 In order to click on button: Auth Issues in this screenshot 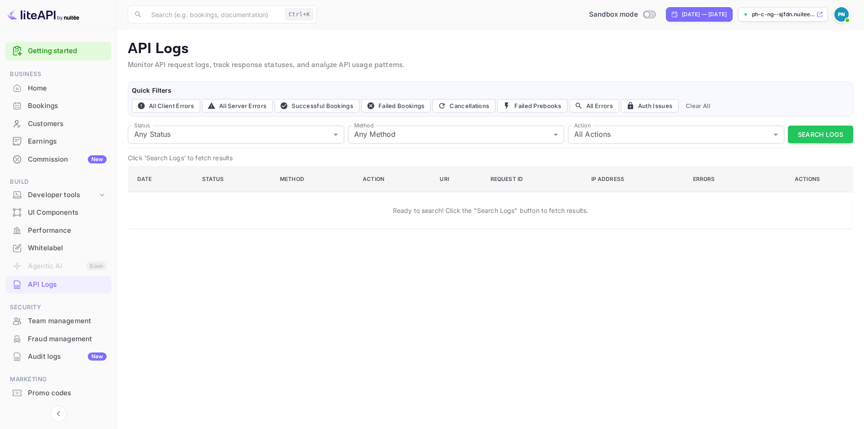, I will do `click(650, 106)`.